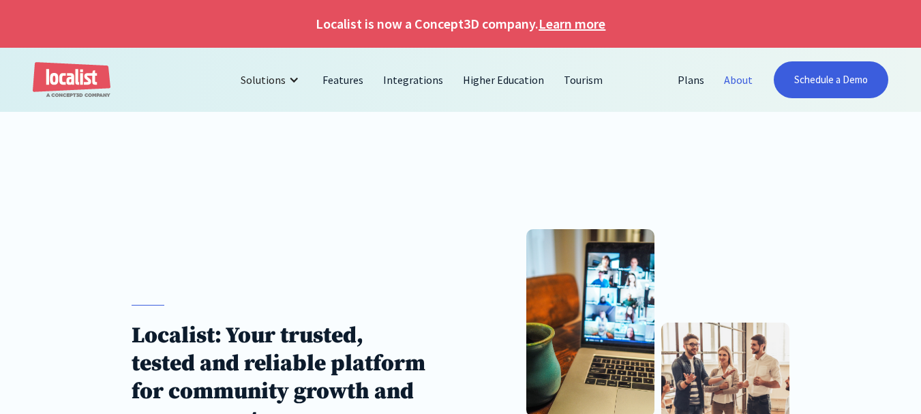 The height and width of the screenshot is (414, 921). What do you see at coordinates (584, 80) in the screenshot?
I see `a: Tourism` at bounding box center [584, 80].